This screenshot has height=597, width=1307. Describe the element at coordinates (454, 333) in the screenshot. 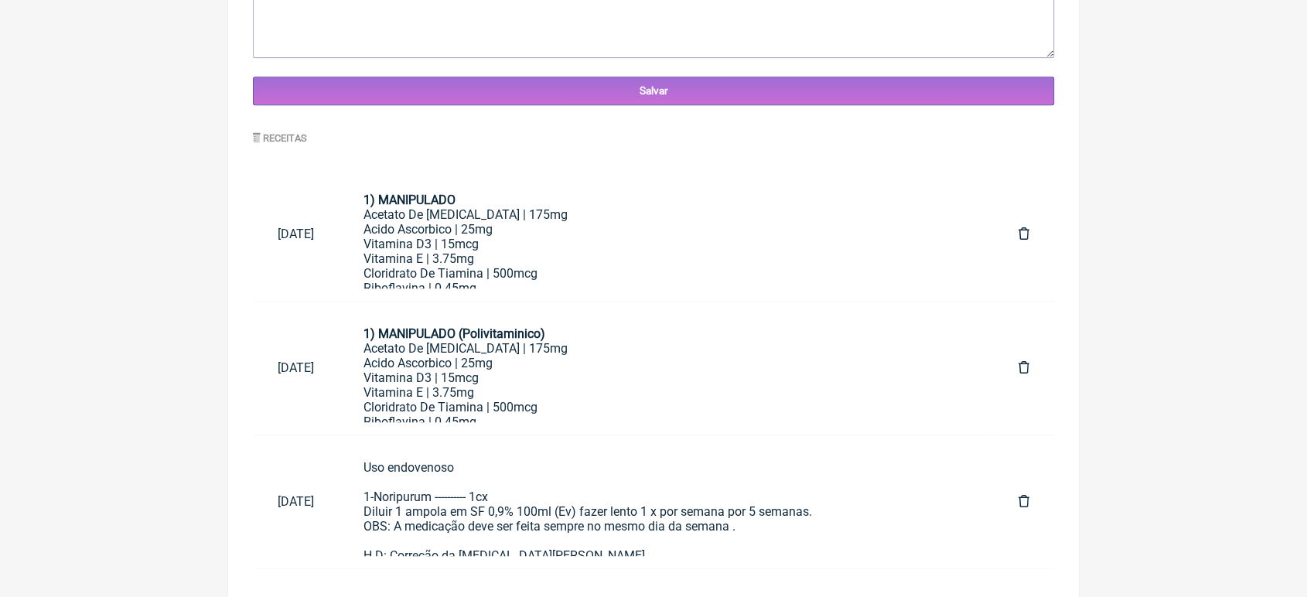

I see `strong: 1) MANIPULADO (Polivitaminico)` at that location.